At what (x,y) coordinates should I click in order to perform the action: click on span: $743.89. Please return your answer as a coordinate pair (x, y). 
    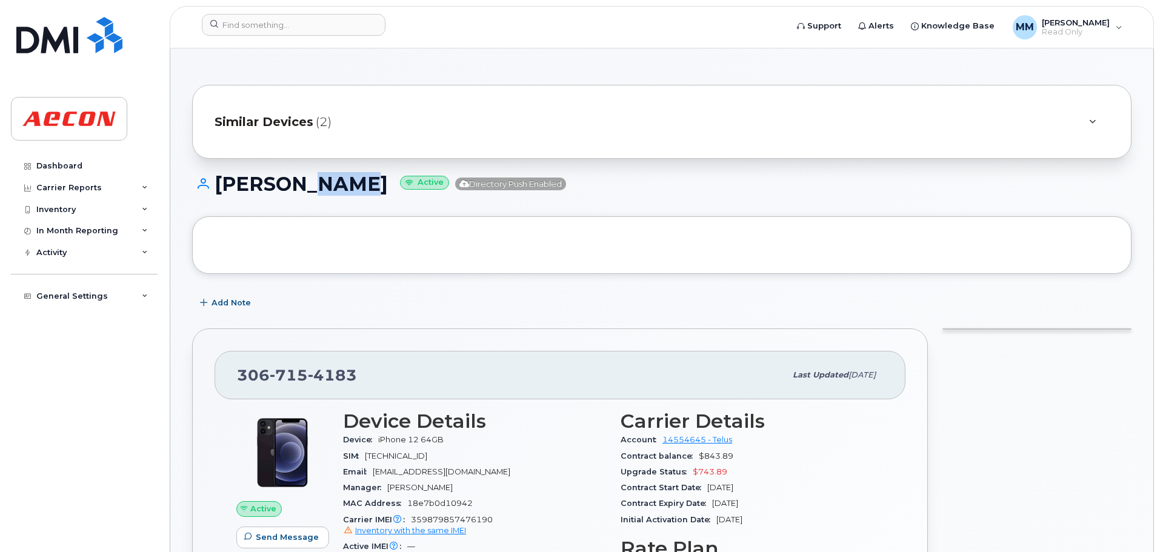
    Looking at the image, I should click on (710, 472).